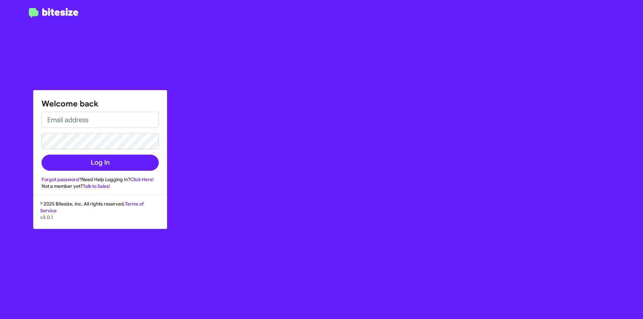  I want to click on a: Click Here!, so click(142, 180).